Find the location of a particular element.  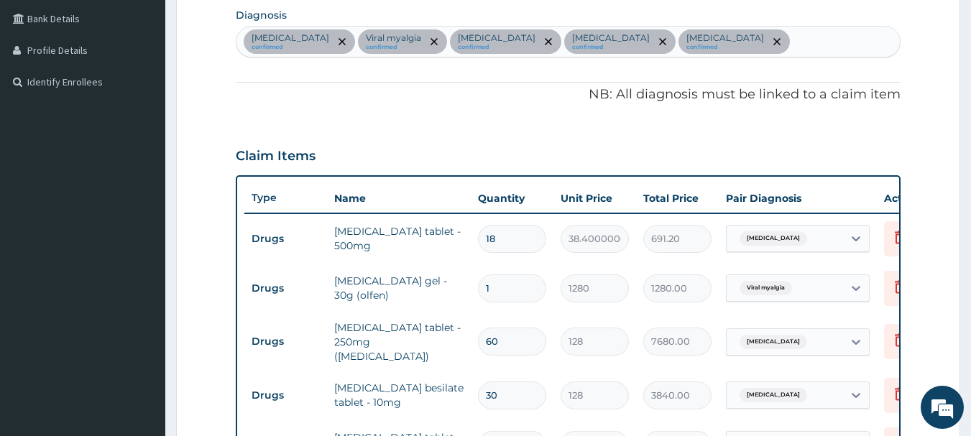

textarea: Type your message and hit 'Enter' is located at coordinates (140, 312).